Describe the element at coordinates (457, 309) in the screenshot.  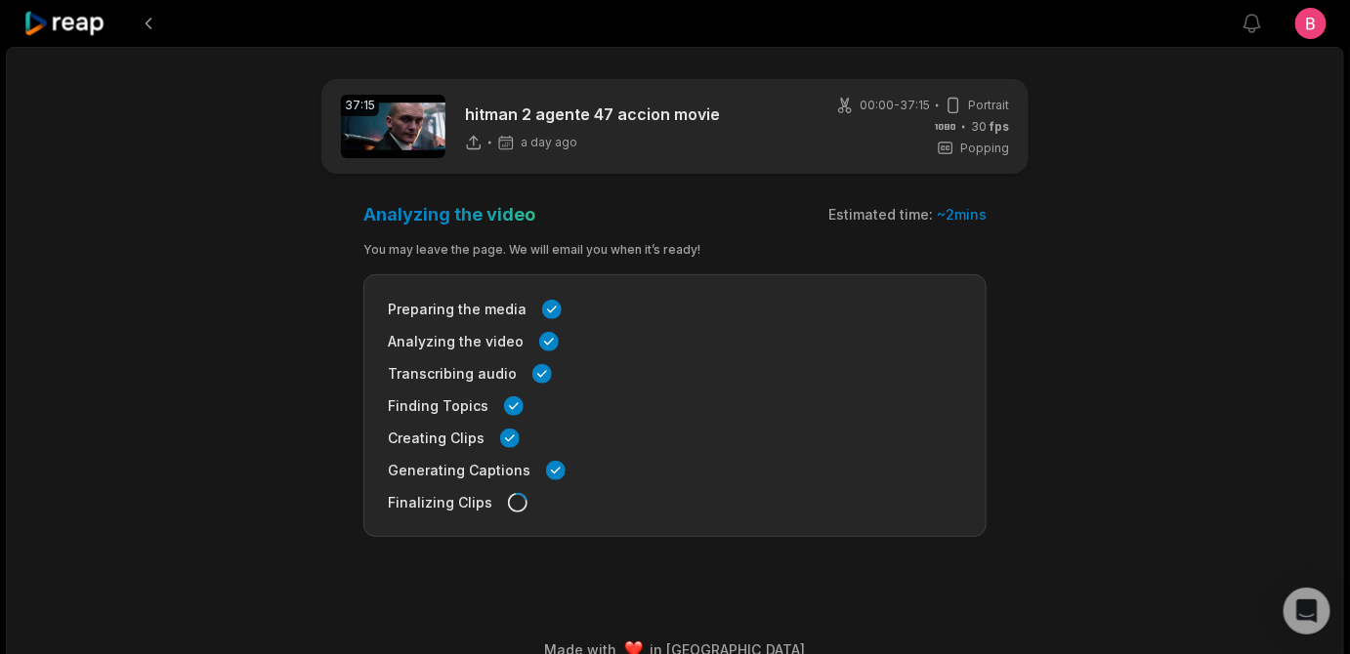
I see `span: Preparing the media` at that location.